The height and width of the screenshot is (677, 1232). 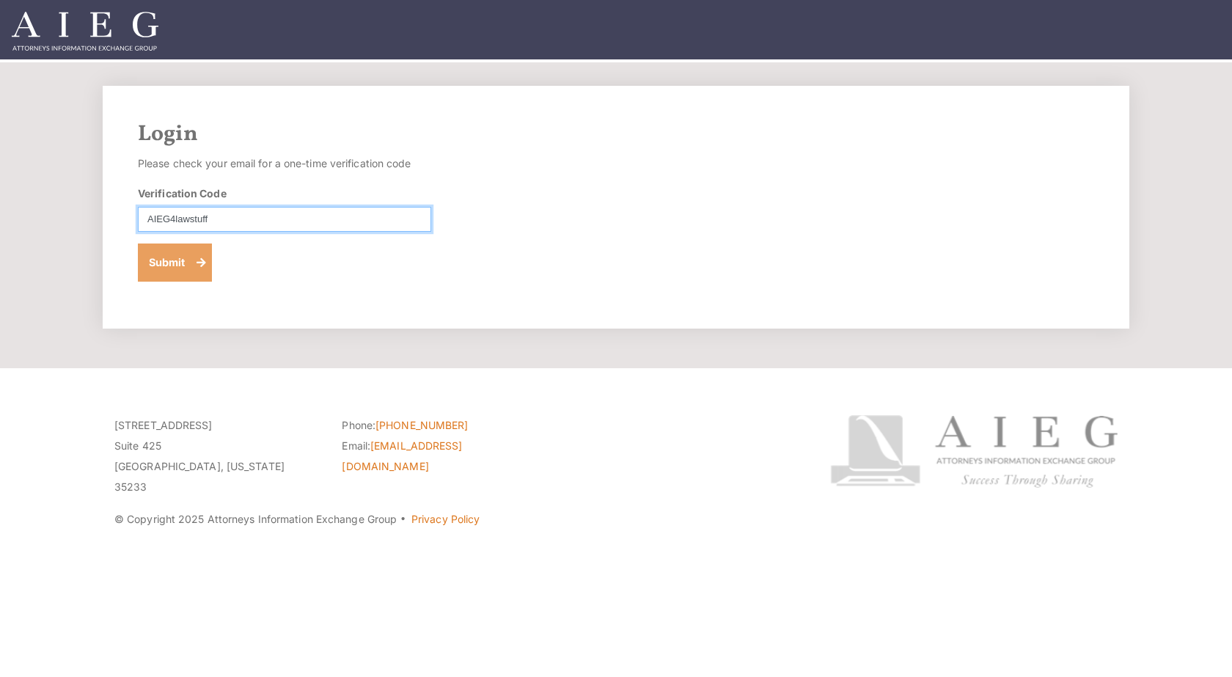 What do you see at coordinates (284, 164) in the screenshot?
I see `p: Please check your email for a one-time verification code` at bounding box center [284, 164].